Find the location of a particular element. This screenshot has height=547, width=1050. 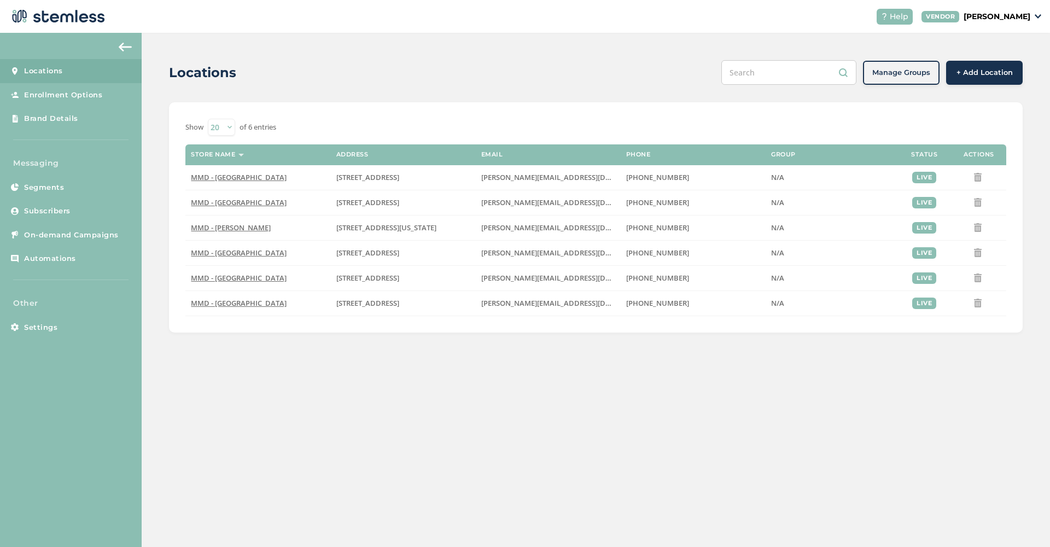

label: Email is located at coordinates (492, 154).